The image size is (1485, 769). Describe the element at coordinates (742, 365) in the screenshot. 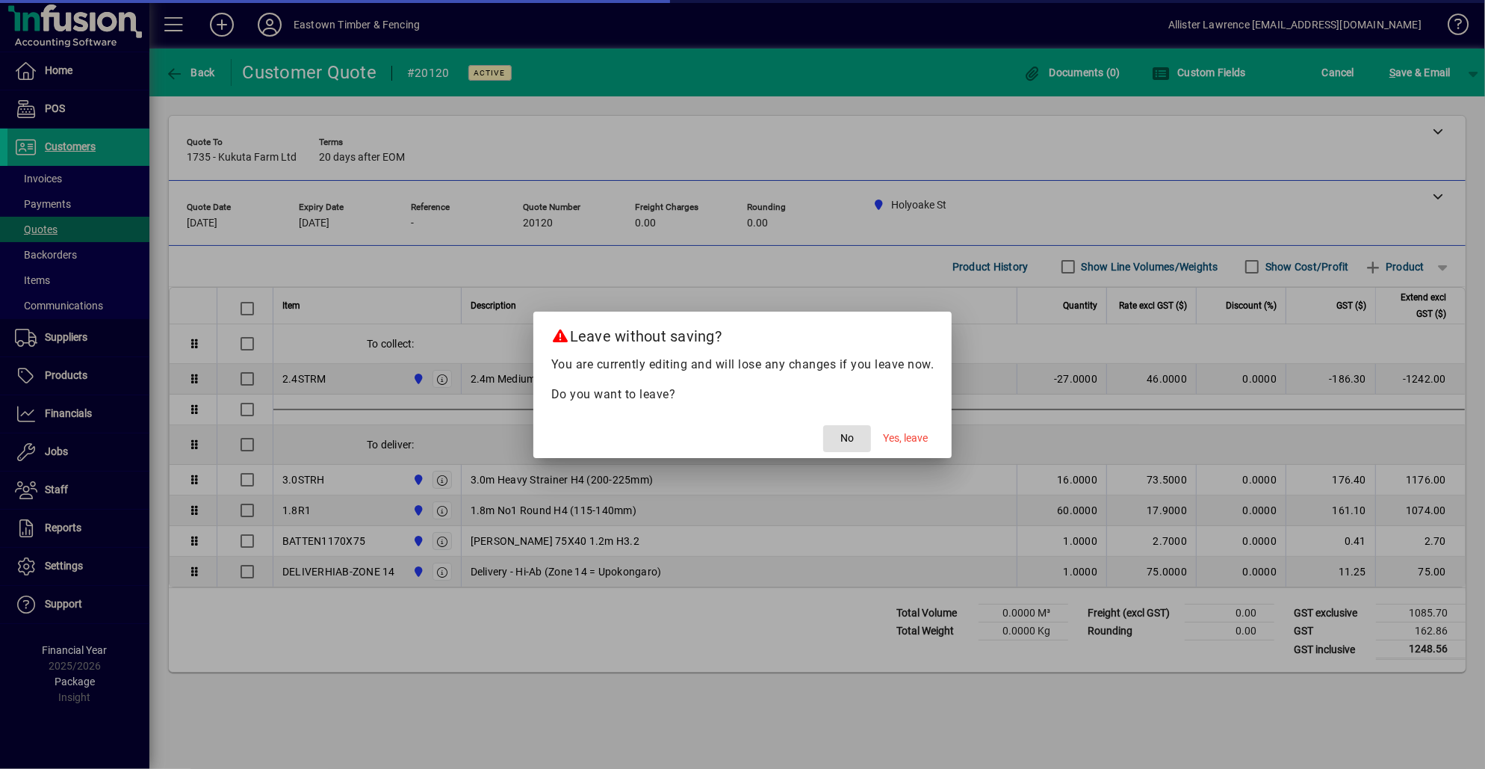

I see `p: You are currently editing and will lose any changes if you leave now.` at that location.